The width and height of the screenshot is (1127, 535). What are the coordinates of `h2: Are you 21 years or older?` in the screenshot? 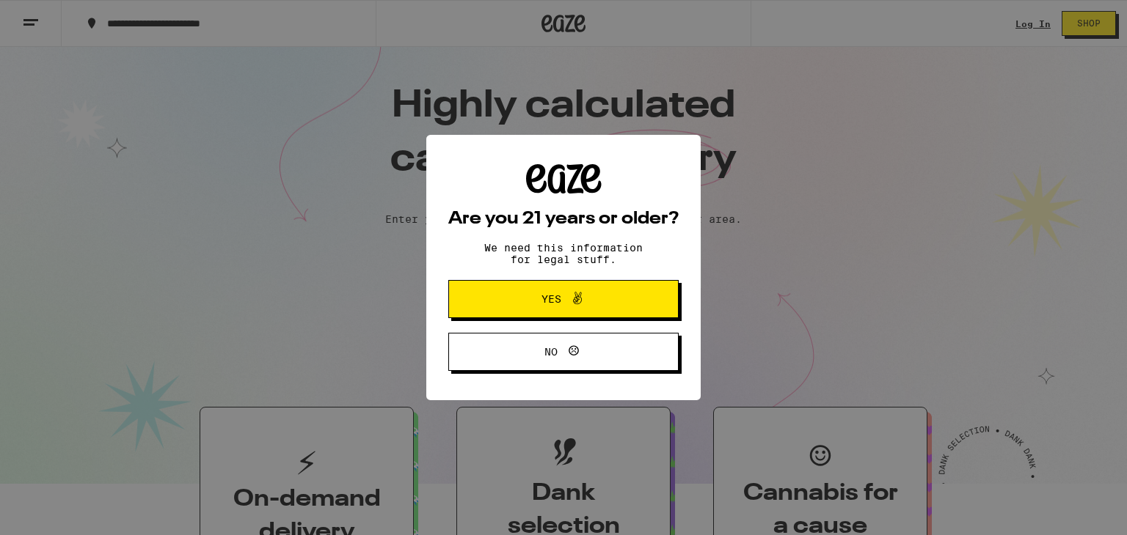 It's located at (563, 219).